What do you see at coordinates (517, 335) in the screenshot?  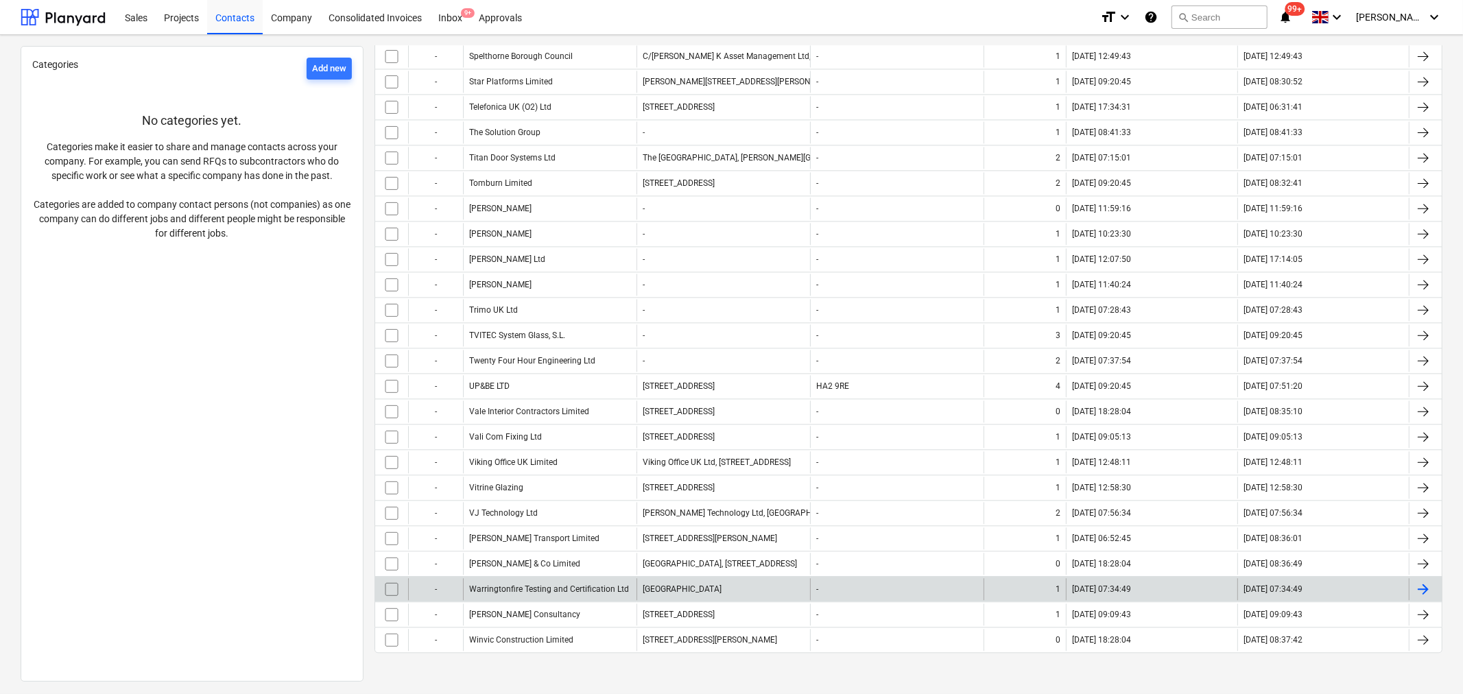 I see `div: TVITEC System Glass, S.L.` at bounding box center [517, 335].